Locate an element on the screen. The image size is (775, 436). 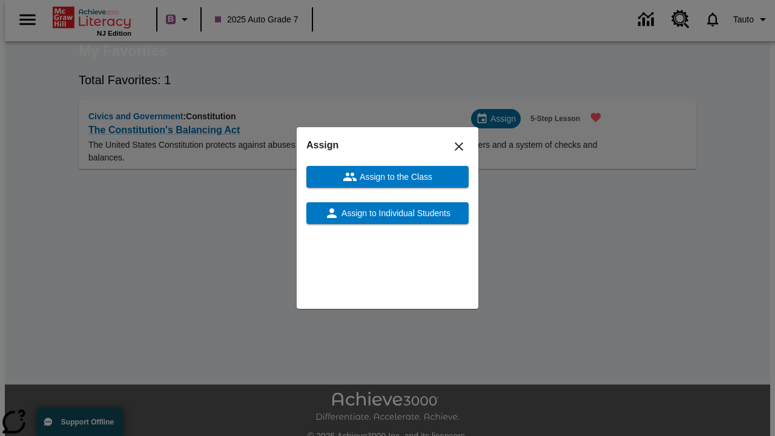
button: Assign to Individual Students is located at coordinates (387, 213).